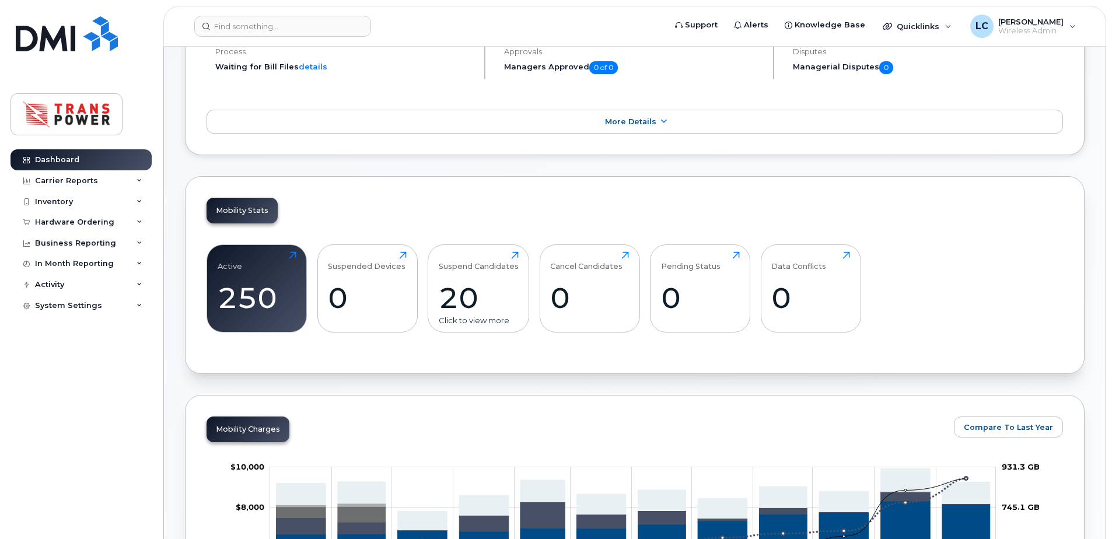  What do you see at coordinates (313, 66) in the screenshot?
I see `a: details` at bounding box center [313, 66].